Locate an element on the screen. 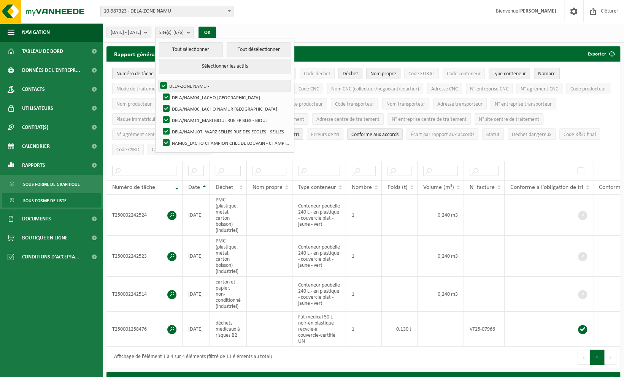 The height and width of the screenshot is (377, 624). button: Nom propreNom propre: Activate to sort is located at coordinates (383, 73).